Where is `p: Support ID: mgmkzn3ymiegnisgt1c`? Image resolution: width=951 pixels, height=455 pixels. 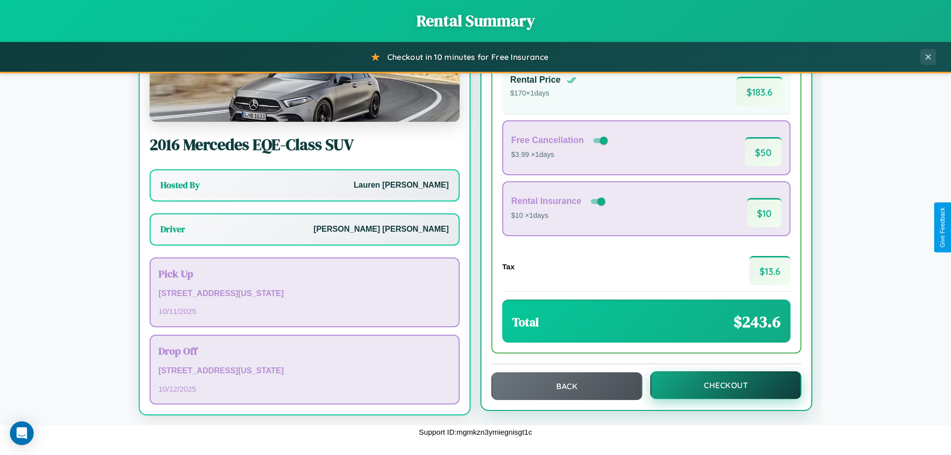 p: Support ID: mgmkzn3ymiegnisgt1c is located at coordinates (475, 432).